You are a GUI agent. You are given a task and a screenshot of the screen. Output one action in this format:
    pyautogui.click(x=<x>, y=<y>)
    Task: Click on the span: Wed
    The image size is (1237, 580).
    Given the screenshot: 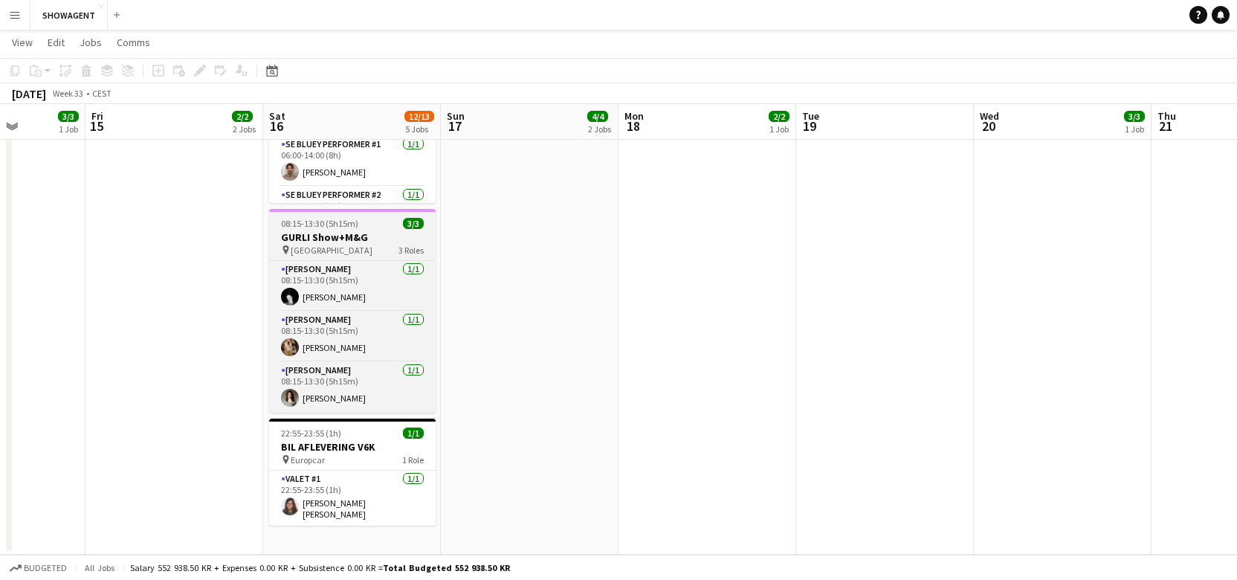 What is the action you would take?
    pyautogui.click(x=989, y=116)
    